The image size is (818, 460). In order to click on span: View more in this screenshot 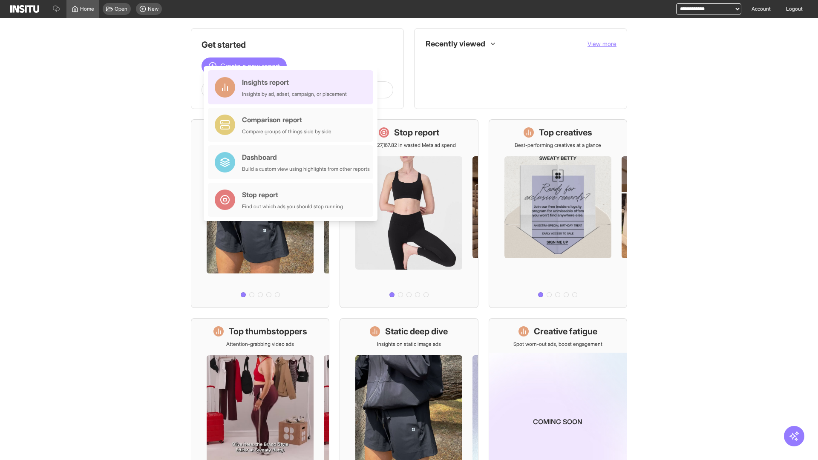, I will do `click(602, 43)`.